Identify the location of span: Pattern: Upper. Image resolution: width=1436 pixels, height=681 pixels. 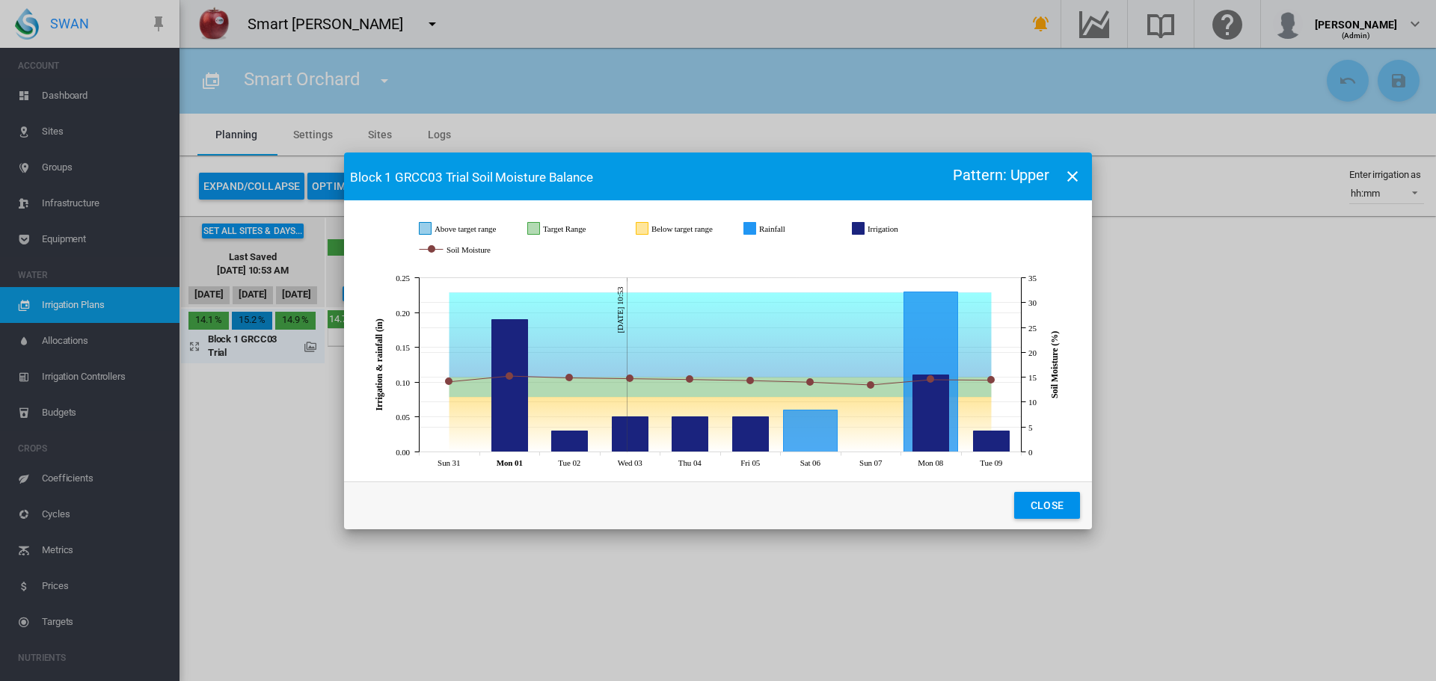
(1001, 175).